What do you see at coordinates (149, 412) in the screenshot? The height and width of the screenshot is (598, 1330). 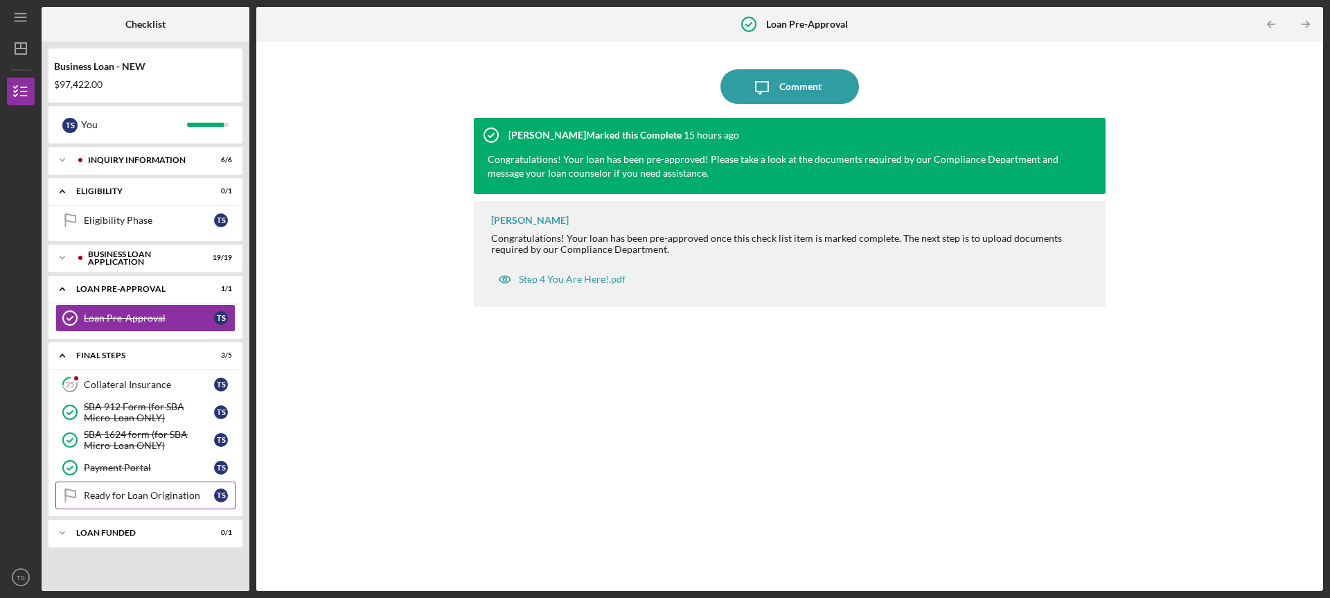 I see `div: SBA 912 Form (for SBA Micro-Loan ONLY)` at bounding box center [149, 412].